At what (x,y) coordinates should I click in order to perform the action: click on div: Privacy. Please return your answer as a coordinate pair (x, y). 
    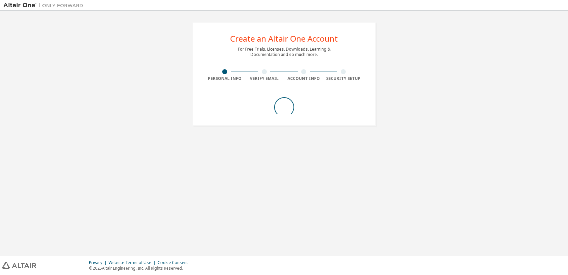
    Looking at the image, I should click on (99, 263).